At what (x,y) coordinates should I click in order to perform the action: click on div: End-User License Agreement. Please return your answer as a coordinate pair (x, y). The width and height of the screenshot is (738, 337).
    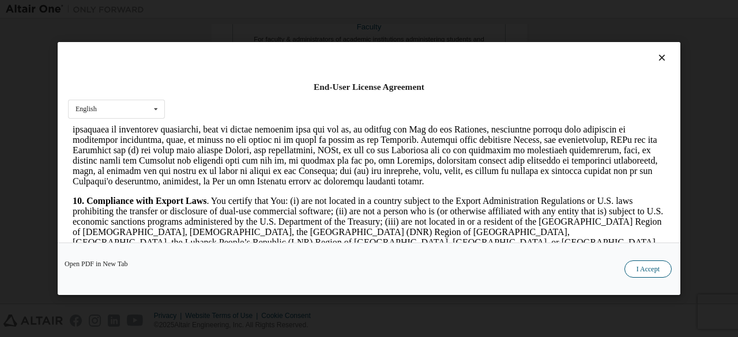
    Looking at the image, I should click on (369, 87).